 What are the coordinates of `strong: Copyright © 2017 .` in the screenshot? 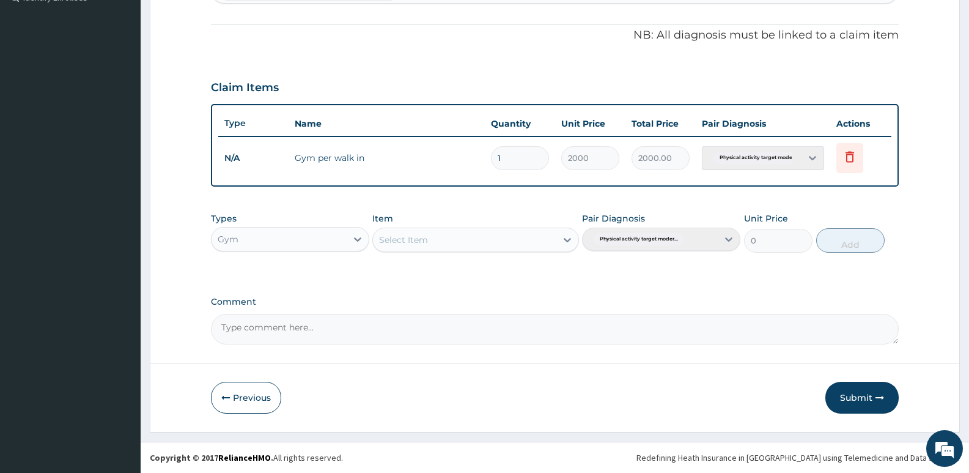 It's located at (212, 458).